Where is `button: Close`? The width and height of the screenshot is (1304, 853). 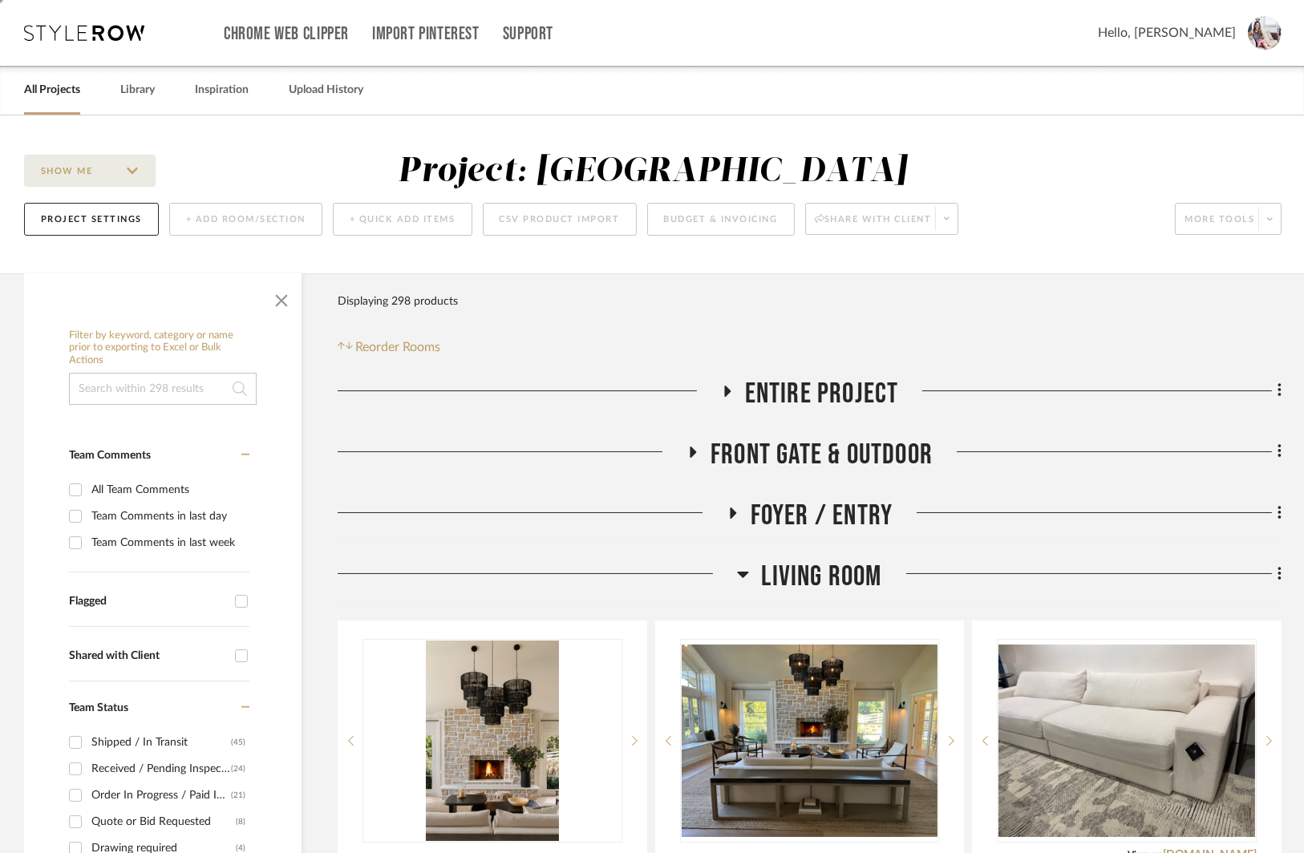 button: Close is located at coordinates (282, 298).